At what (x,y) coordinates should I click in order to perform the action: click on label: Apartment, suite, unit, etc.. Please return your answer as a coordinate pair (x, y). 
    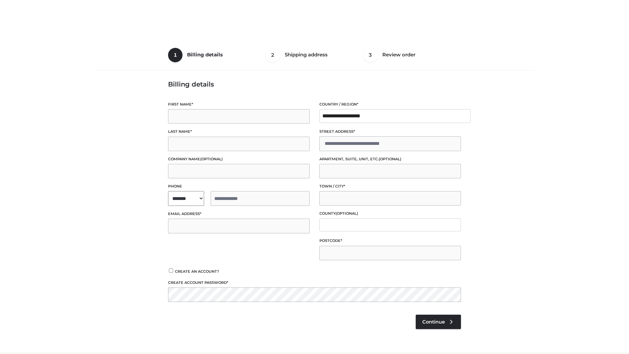
    Looking at the image, I should click on (390, 159).